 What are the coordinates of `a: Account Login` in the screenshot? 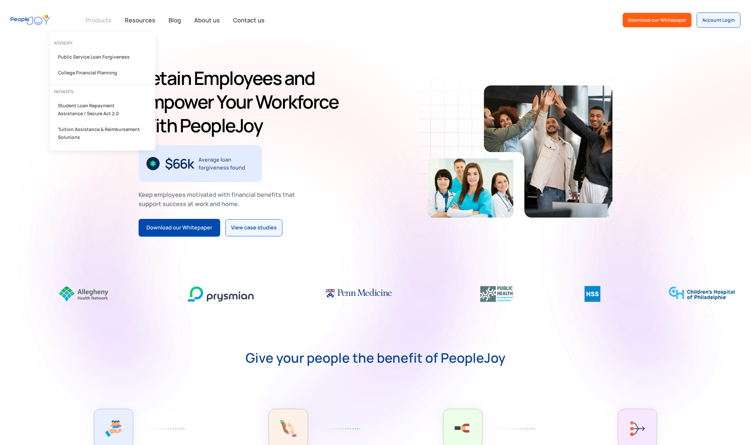 It's located at (719, 20).